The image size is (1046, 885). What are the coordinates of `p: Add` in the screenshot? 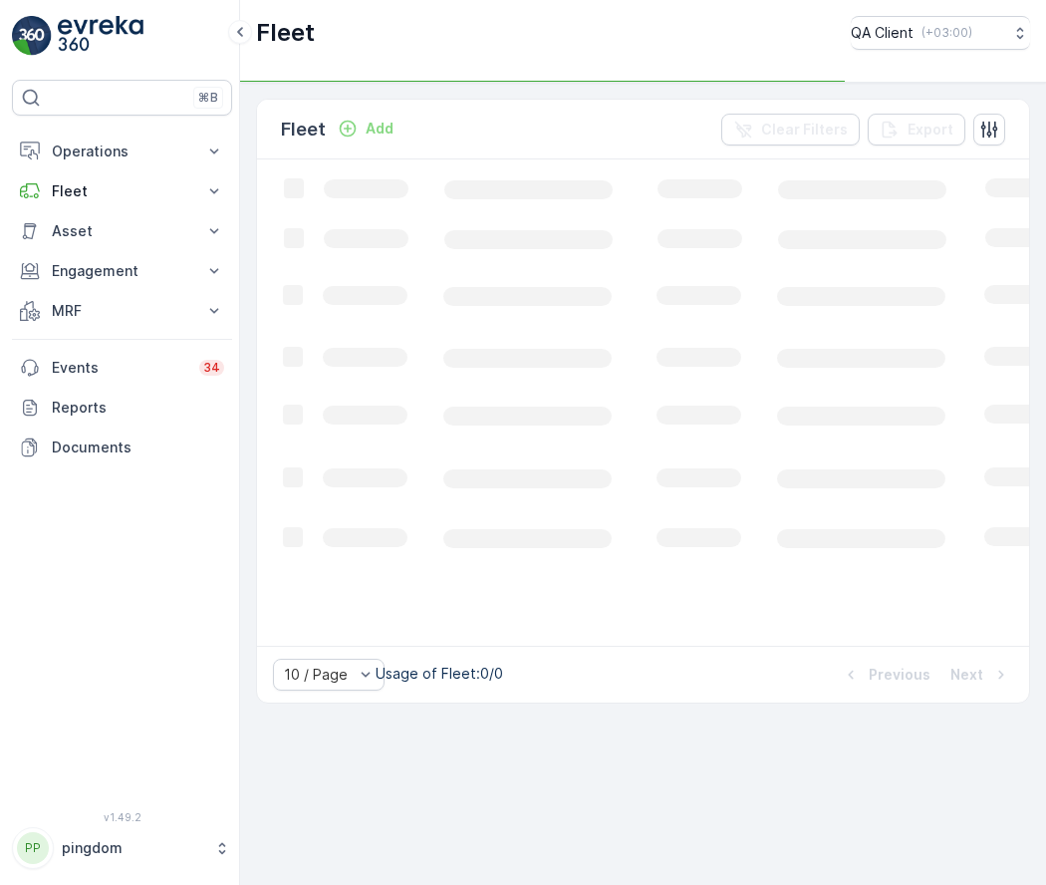 It's located at (380, 129).